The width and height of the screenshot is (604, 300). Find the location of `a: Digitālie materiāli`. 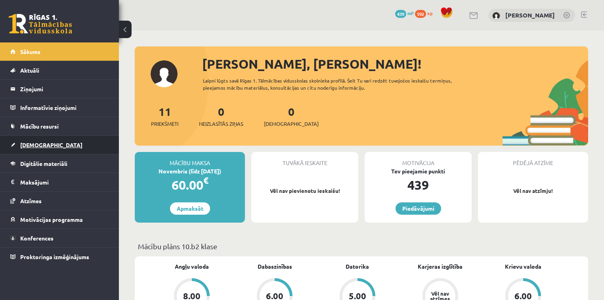

a: Digitālie materiāli is located at coordinates (59, 163).